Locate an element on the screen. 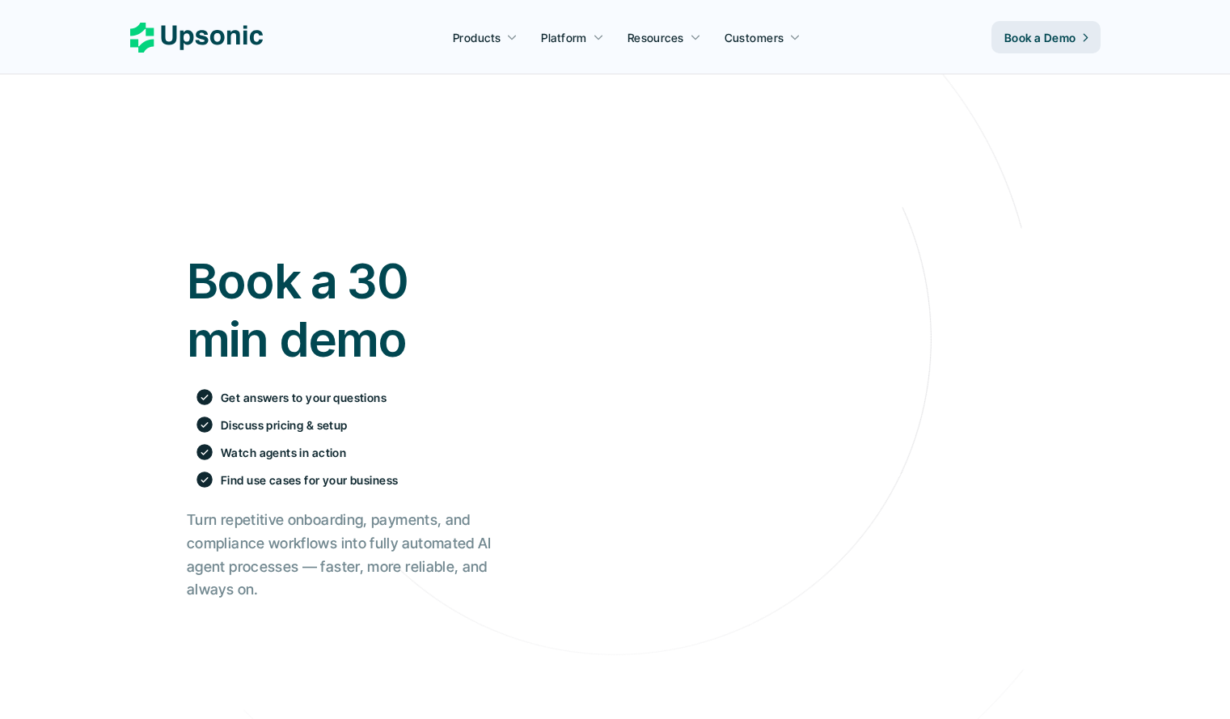  p: Watch agents in action is located at coordinates (283, 452).